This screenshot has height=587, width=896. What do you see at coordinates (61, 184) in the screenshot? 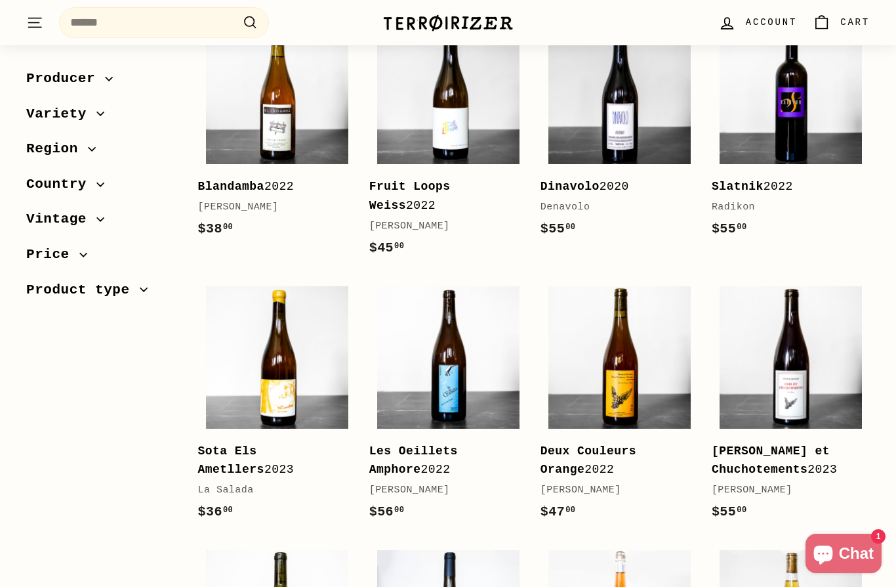
I see `span: Country` at bounding box center [61, 184].